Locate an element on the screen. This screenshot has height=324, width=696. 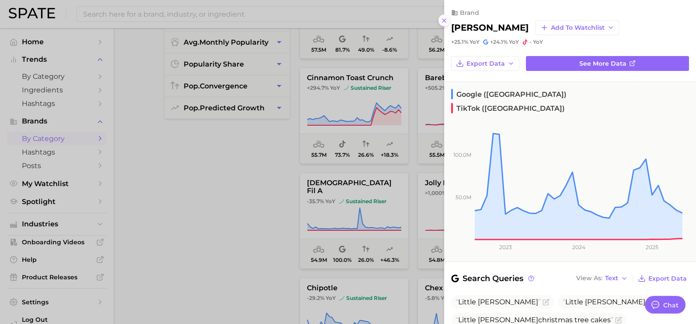
span: View As is located at coordinates (589, 278).